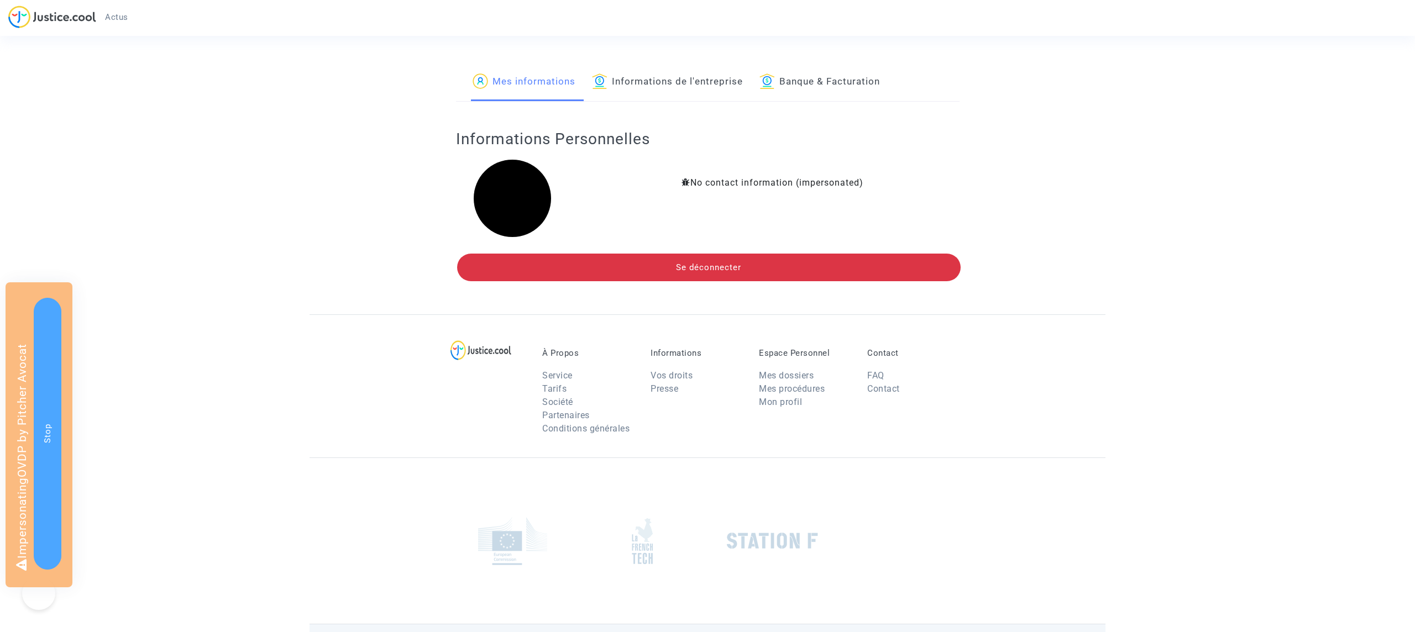  What do you see at coordinates (791, 389) in the screenshot?
I see `a: Mes procédures` at bounding box center [791, 389].